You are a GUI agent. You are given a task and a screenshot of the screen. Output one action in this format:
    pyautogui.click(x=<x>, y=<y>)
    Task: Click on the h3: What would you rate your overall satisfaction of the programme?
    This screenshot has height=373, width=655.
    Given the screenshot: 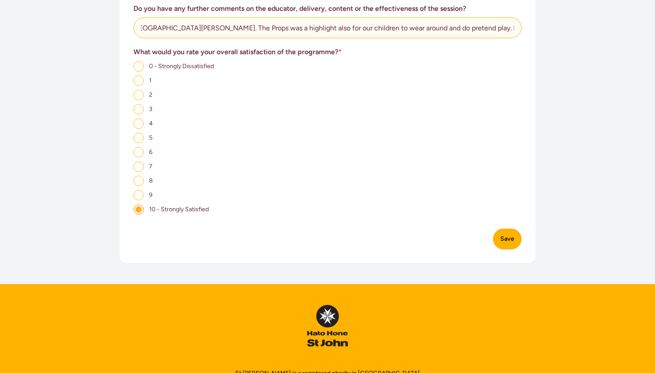 What is the action you would take?
    pyautogui.click(x=328, y=52)
    